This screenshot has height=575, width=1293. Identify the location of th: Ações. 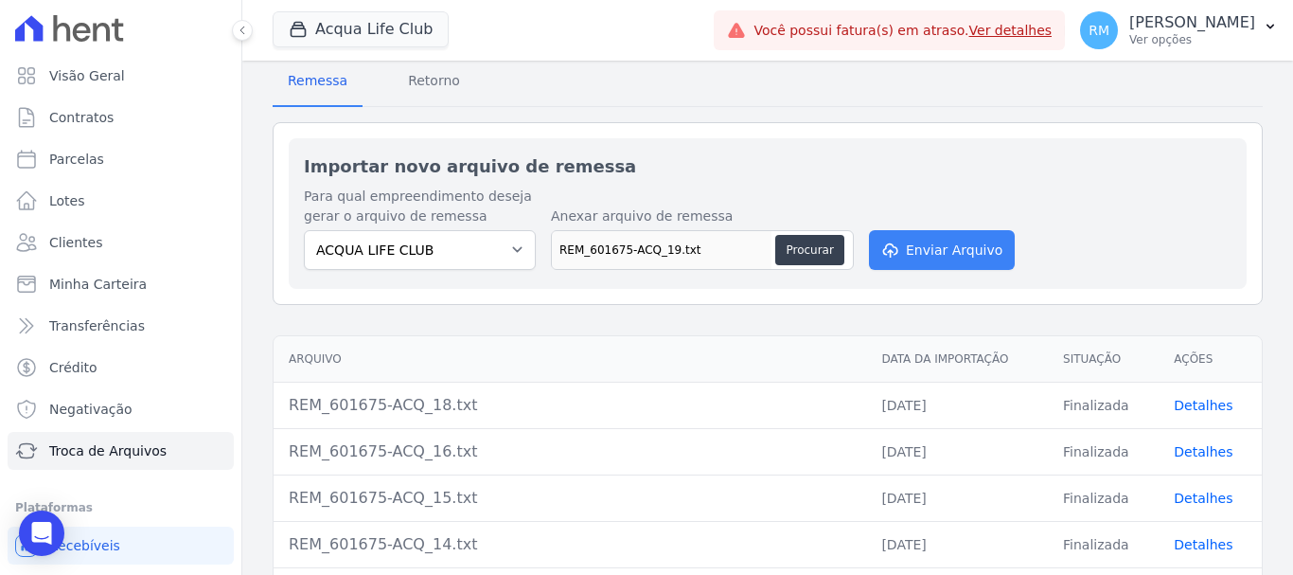
(1210, 359).